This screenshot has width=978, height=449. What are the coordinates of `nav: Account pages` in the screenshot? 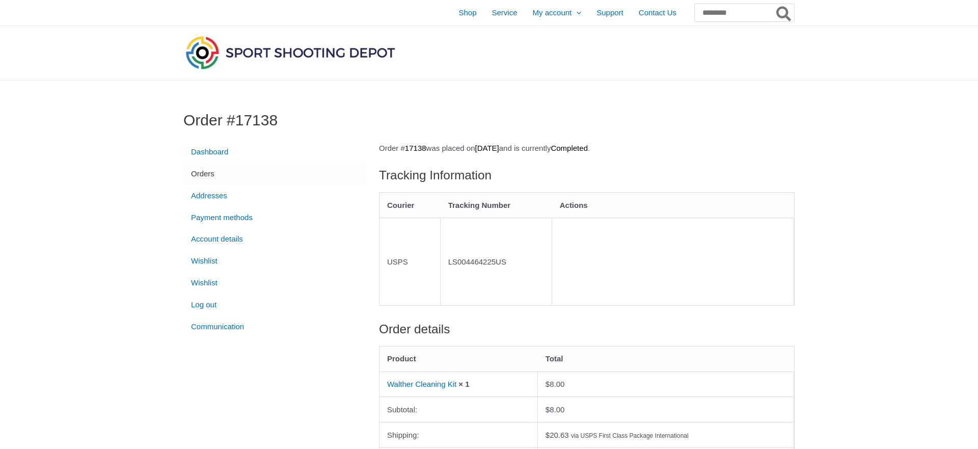 It's located at (275, 239).